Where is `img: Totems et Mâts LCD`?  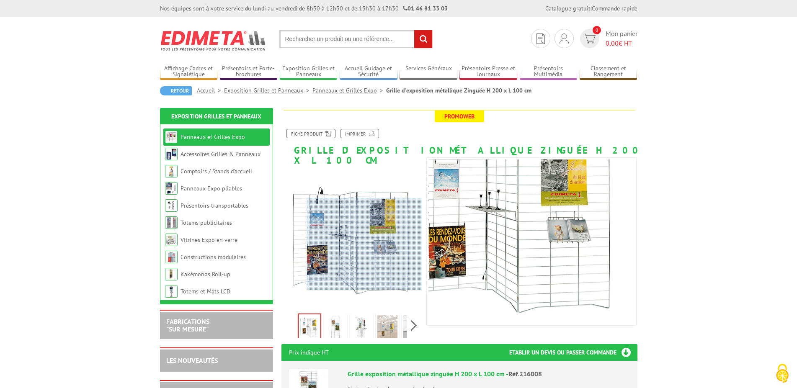
img: Totems et Mâts LCD is located at coordinates (171, 292).